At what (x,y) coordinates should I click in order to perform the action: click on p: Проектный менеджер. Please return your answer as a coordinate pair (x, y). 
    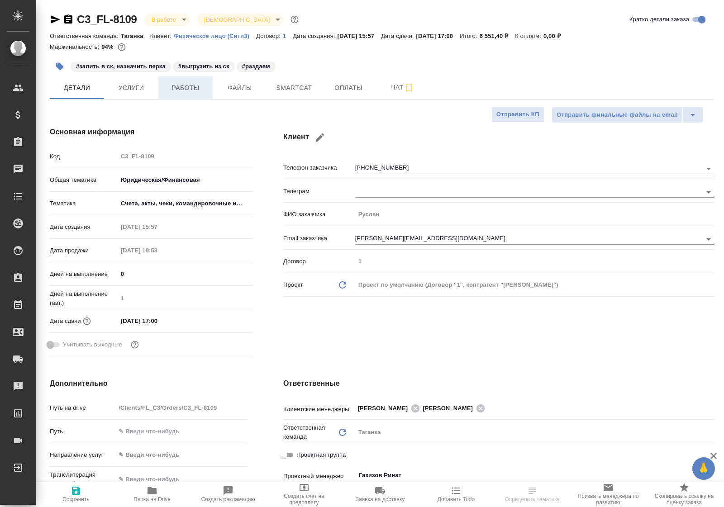
    Looking at the image, I should click on (319, 476).